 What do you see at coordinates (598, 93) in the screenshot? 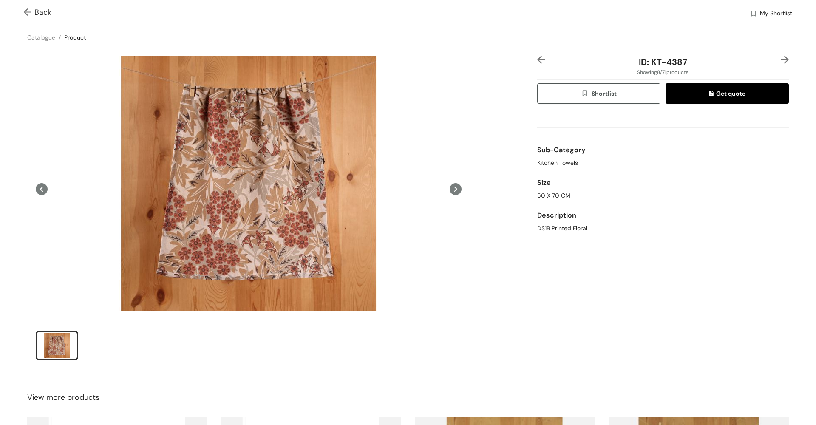
I see `span: Shortlist` at bounding box center [598, 93].